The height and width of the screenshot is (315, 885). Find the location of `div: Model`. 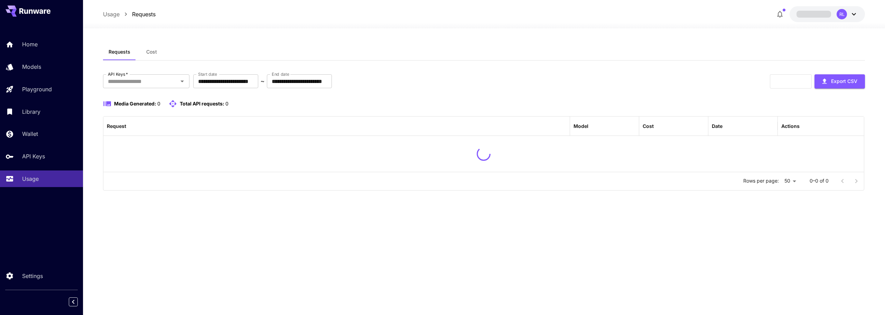

div: Model is located at coordinates (581, 126).